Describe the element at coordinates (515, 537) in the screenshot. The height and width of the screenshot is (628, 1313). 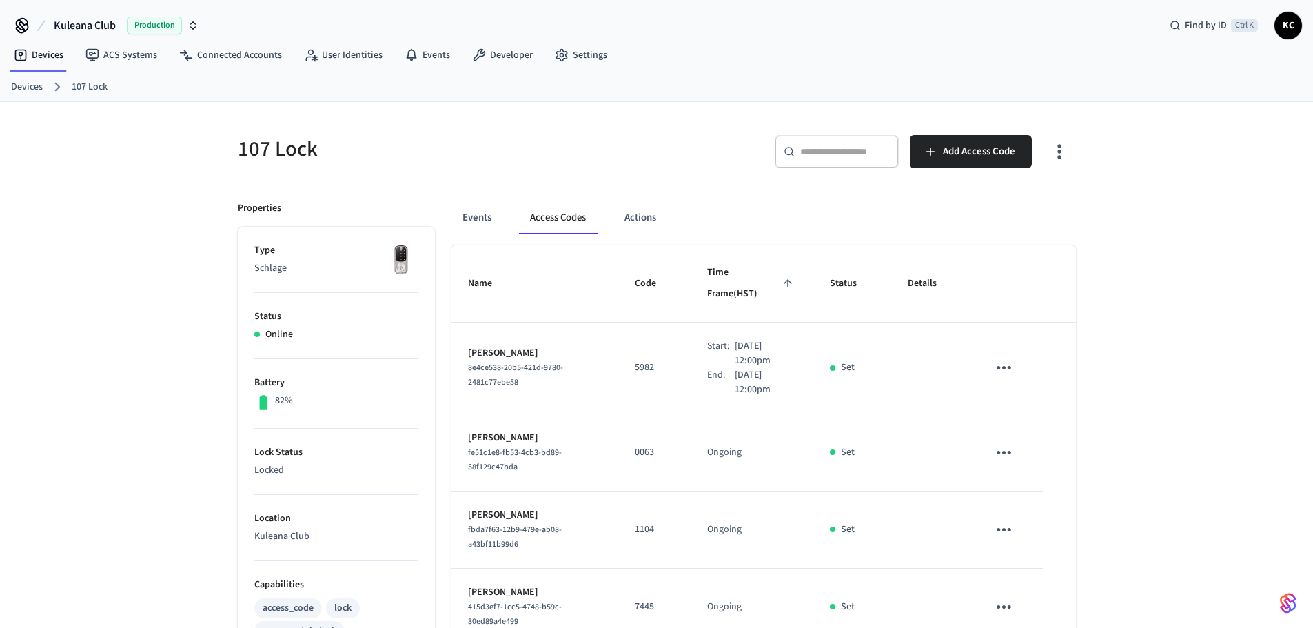
I see `span: fbda7f63-12b9-479e-ab08-a43bf11b99d6` at that location.